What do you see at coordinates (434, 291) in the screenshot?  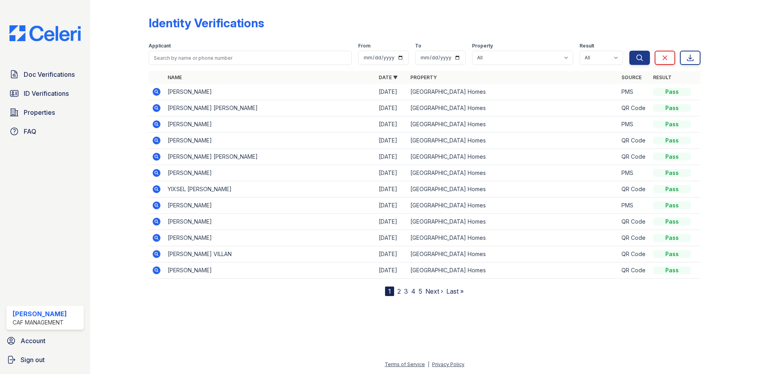 I see `a: Next ›` at bounding box center [434, 291].